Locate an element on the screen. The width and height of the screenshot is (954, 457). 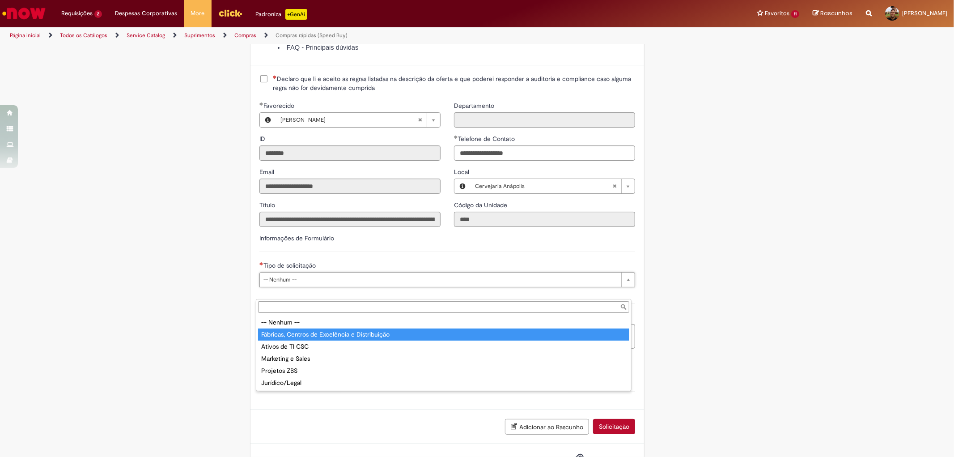
div: Projetos ZBS is located at coordinates (444, 370).